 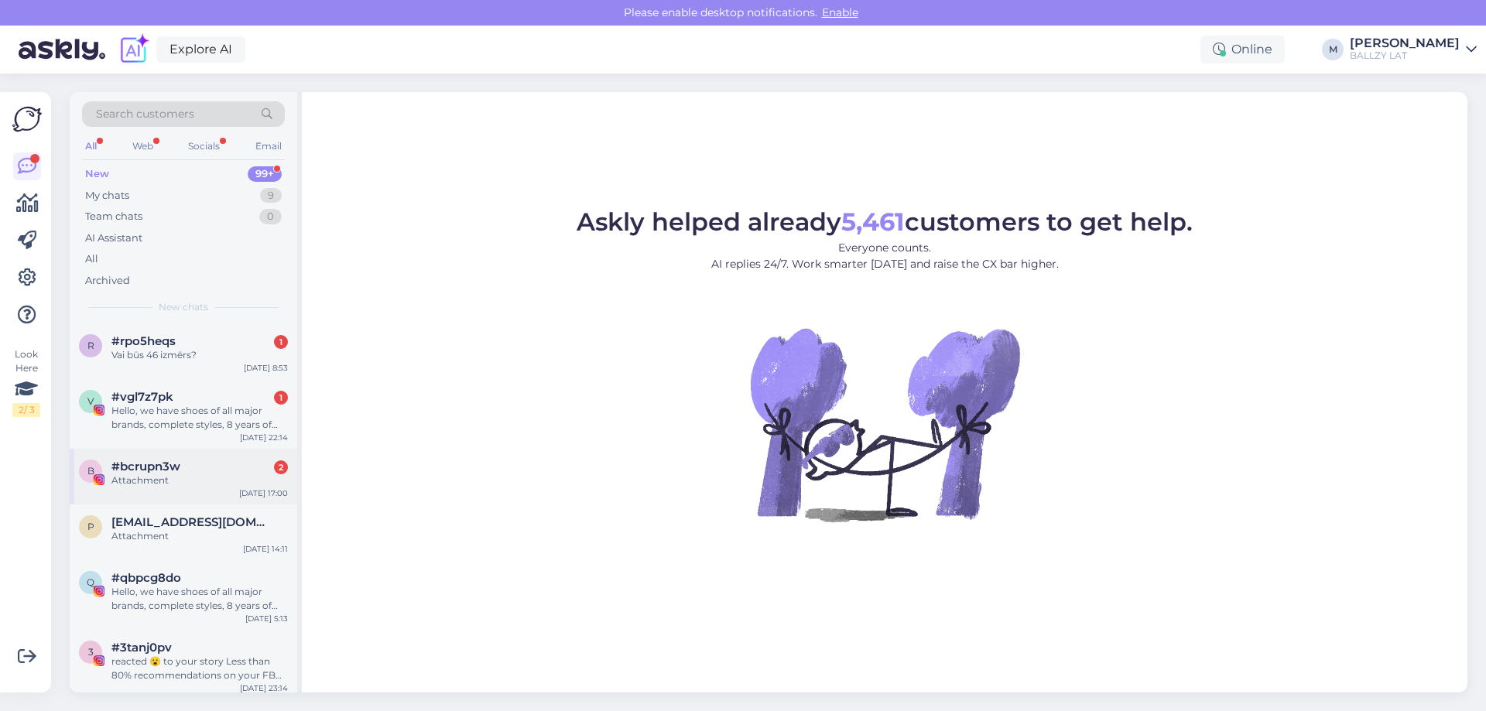 I want to click on span: #qbpcg8do, so click(x=146, y=578).